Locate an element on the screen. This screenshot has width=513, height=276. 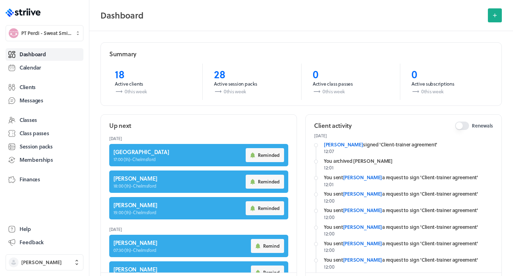
a: 18Active clients0this week is located at coordinates (153, 82).